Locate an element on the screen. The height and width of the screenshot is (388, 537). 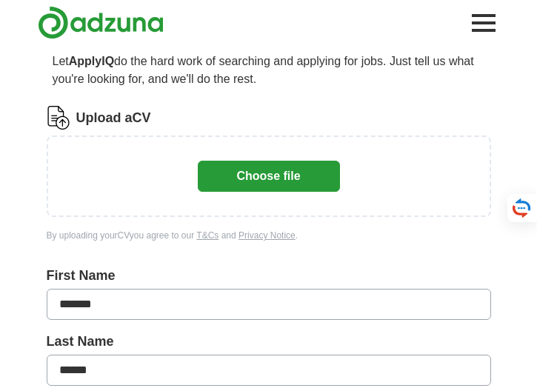
p: Let do the hard work of searching and applying for jobs. Just tell us what you're looking for, an... is located at coordinates (269, 70).